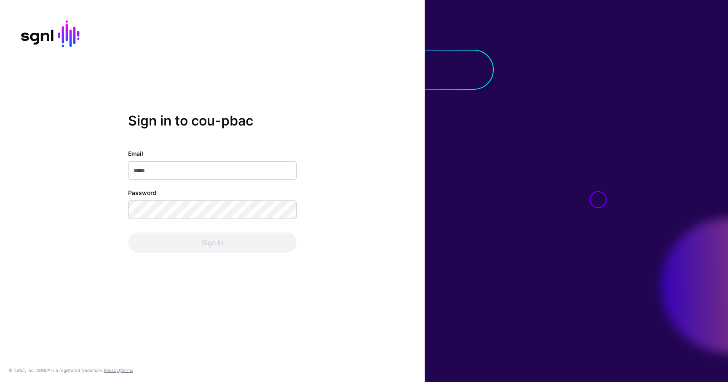 The height and width of the screenshot is (382, 728). I want to click on label: Email, so click(136, 153).